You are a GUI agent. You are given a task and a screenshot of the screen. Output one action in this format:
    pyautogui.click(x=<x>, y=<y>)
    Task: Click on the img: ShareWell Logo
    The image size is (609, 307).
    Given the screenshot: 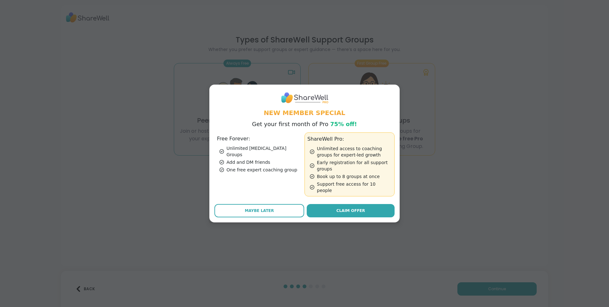 What is the action you would take?
    pyautogui.click(x=304, y=98)
    